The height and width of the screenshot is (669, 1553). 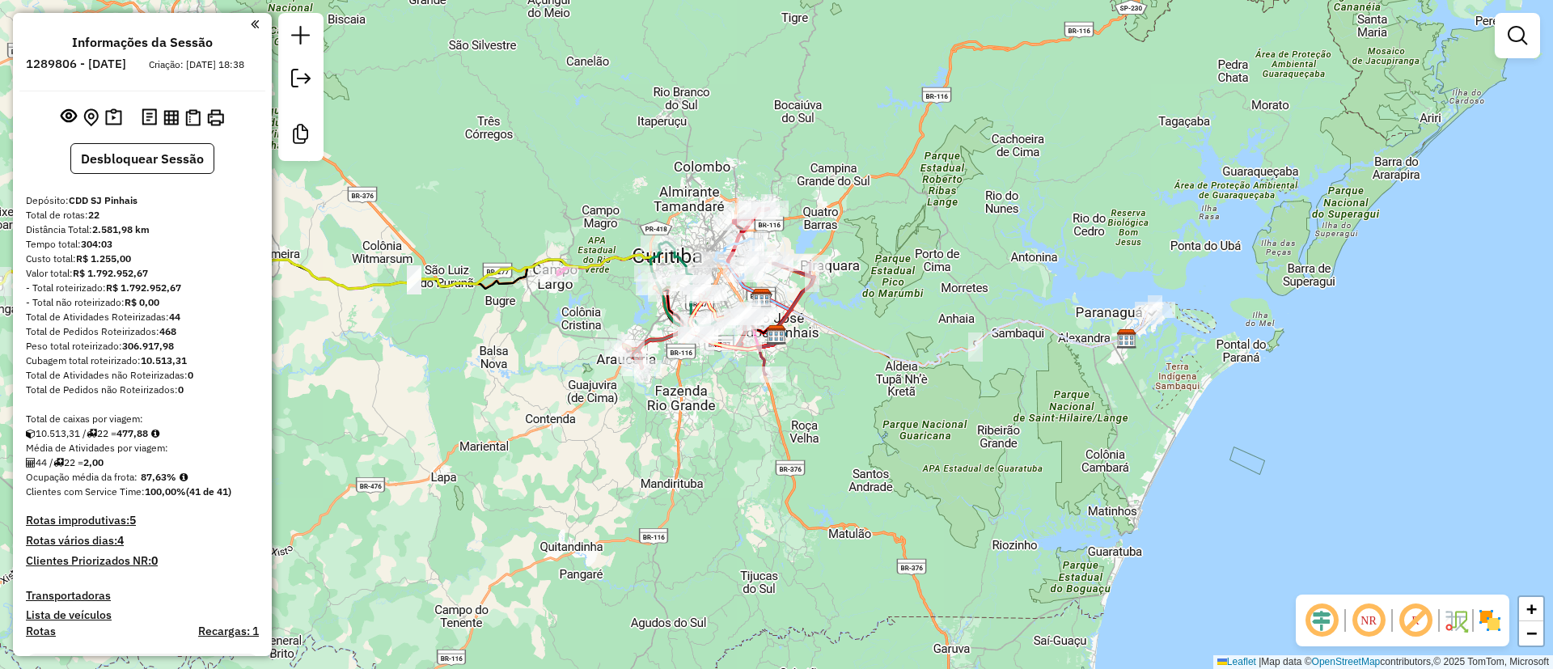 What do you see at coordinates (121, 540) in the screenshot?
I see `strong: 4` at bounding box center [121, 540].